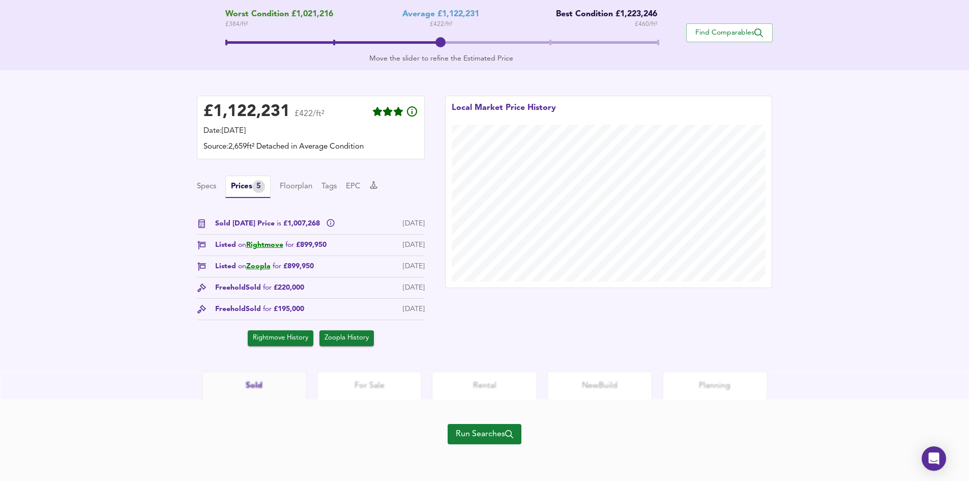 Image resolution: width=969 pixels, height=481 pixels. Describe the element at coordinates (258, 186) in the screenshot. I see `div: 5` at that location.